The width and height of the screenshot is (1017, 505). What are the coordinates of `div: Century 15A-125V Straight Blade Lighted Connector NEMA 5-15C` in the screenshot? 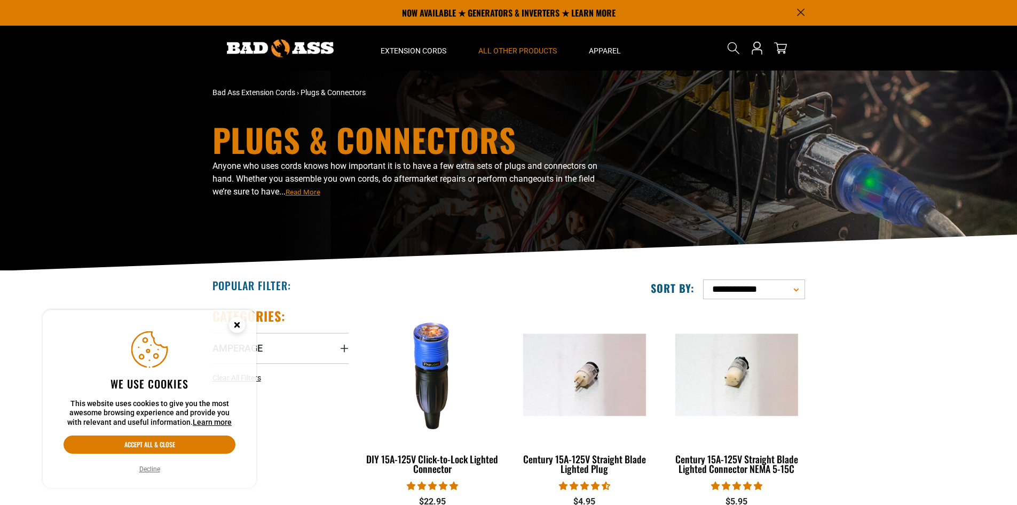 It's located at (736, 464).